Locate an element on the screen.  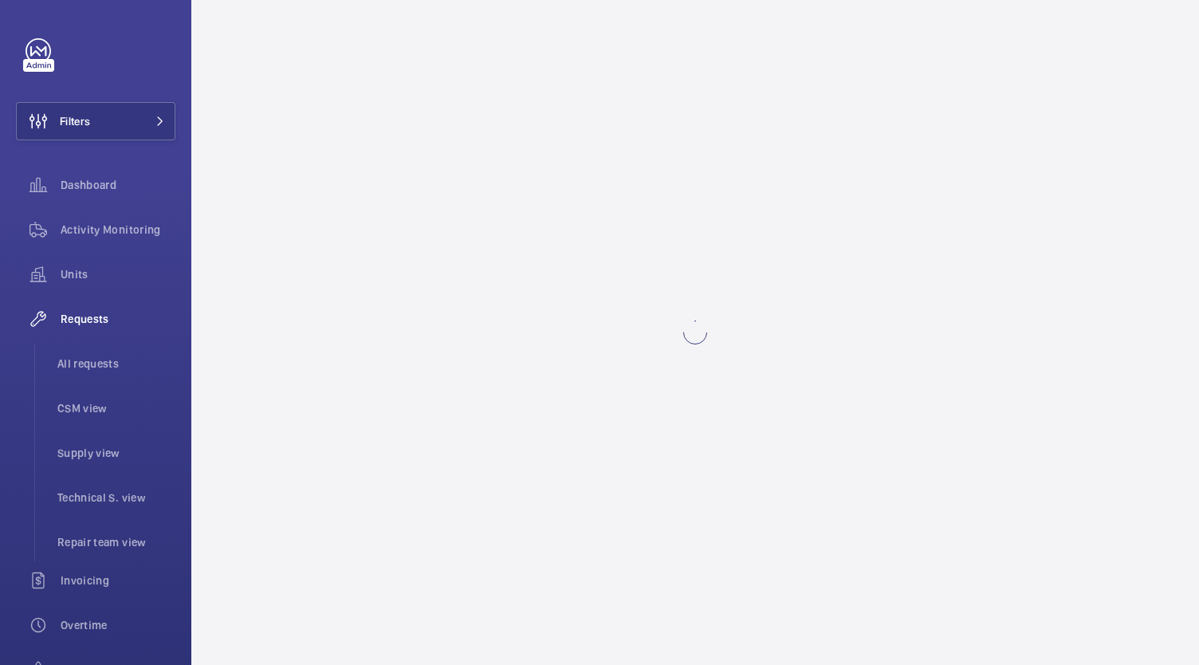
span: Technical S. view is located at coordinates (116, 497).